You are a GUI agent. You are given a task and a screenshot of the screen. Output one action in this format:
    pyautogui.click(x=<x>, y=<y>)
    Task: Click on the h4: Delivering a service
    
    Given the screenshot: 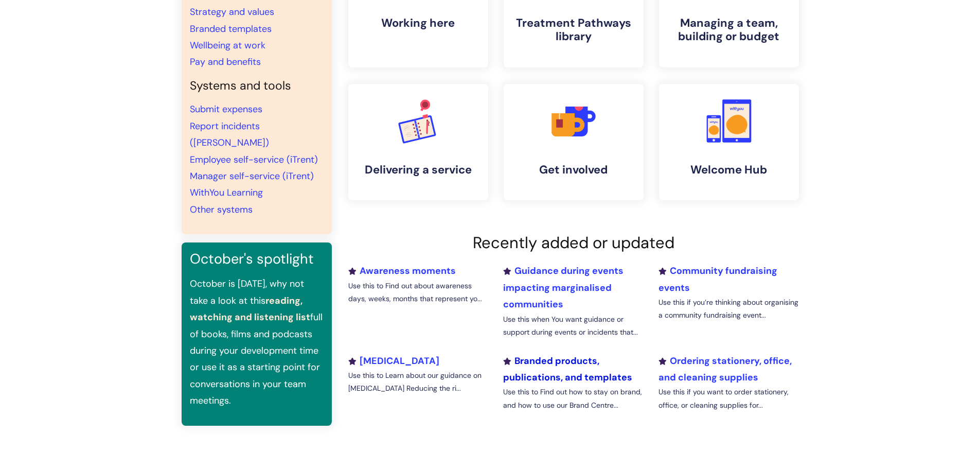 What is the action you would take?
    pyautogui.click(x=418, y=170)
    